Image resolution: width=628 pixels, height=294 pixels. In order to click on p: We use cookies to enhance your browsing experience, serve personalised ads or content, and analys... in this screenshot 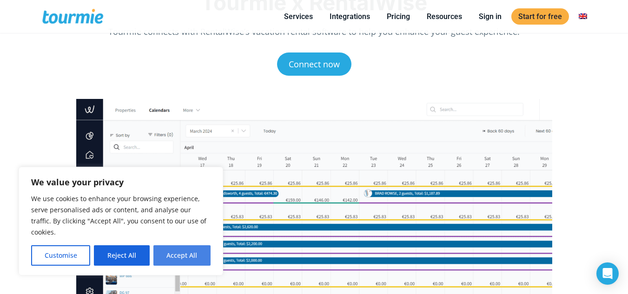, I will do `click(121, 216)`.